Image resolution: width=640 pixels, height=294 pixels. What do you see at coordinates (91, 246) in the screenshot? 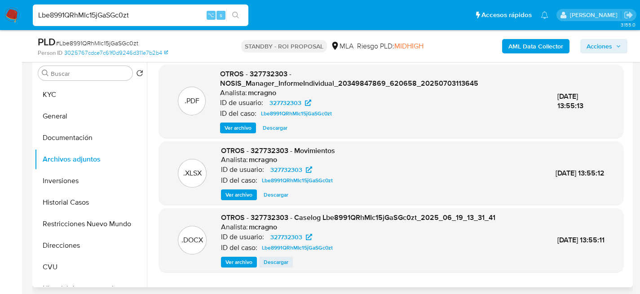
I see `button: Direcciones` at bounding box center [91, 246].